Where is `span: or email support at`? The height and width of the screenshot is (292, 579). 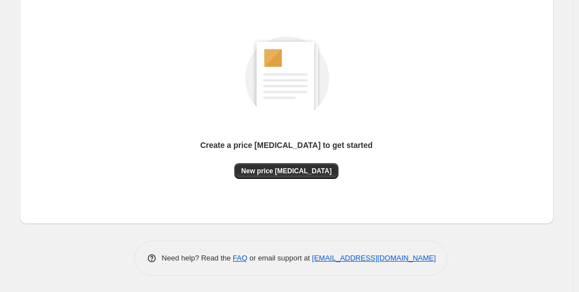
span: or email support at is located at coordinates (279, 257).